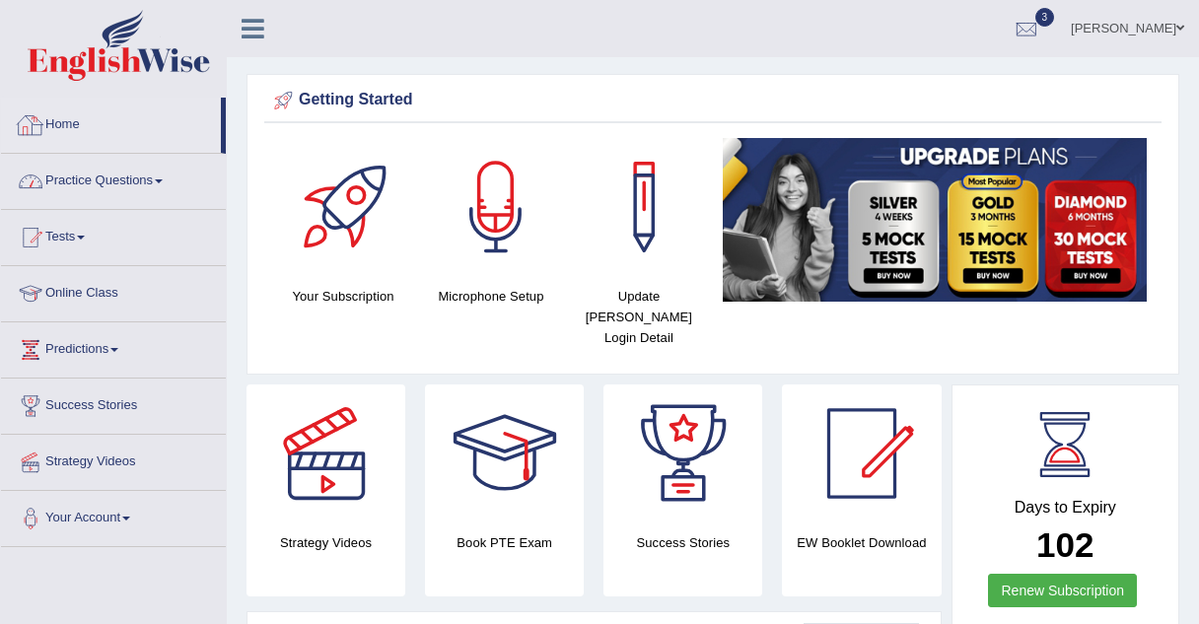 This screenshot has height=624, width=1199. What do you see at coordinates (113, 291) in the screenshot?
I see `a: Online Class` at bounding box center [113, 291].